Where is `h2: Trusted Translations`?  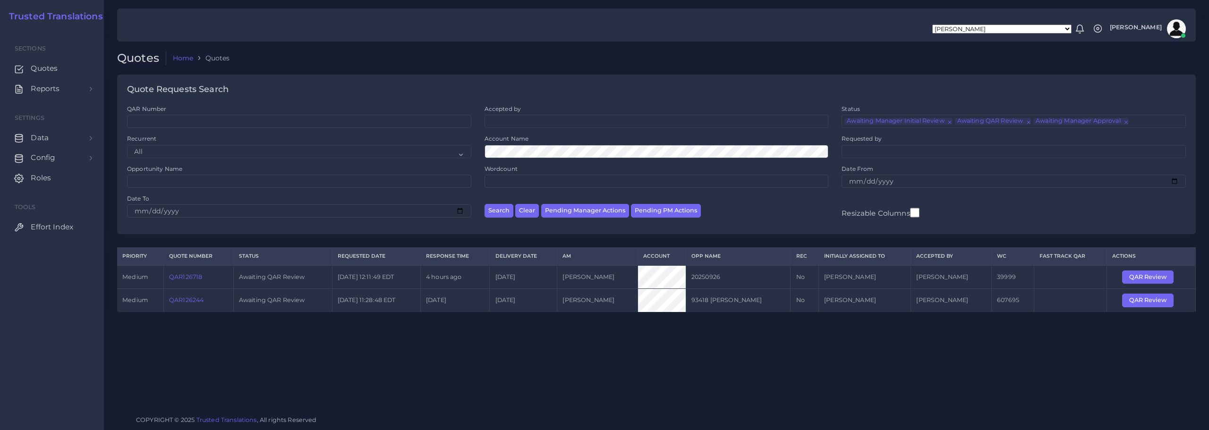 h2: Trusted Translations is located at coordinates (52, 17).